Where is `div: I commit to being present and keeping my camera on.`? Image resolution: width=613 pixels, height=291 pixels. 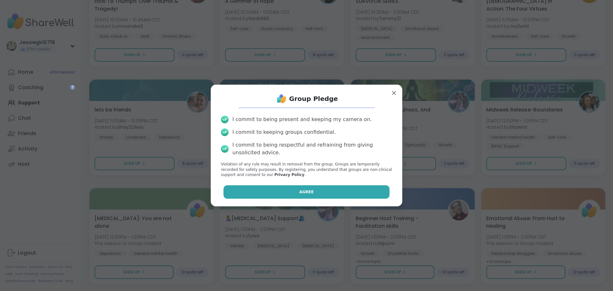 div: I commit to being present and keeping my camera on. is located at coordinates (302, 119).